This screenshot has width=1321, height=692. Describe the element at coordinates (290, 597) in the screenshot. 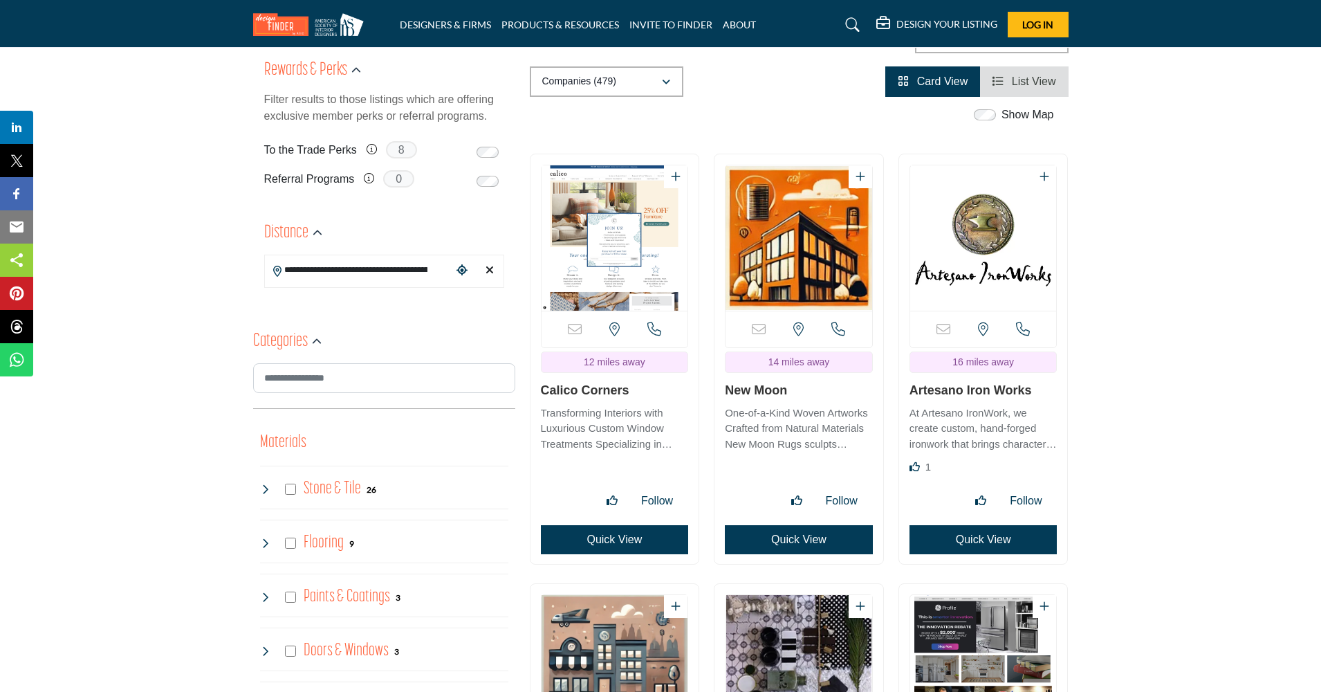

I see `input: Select Paints & Coatings checkbox` at that location.